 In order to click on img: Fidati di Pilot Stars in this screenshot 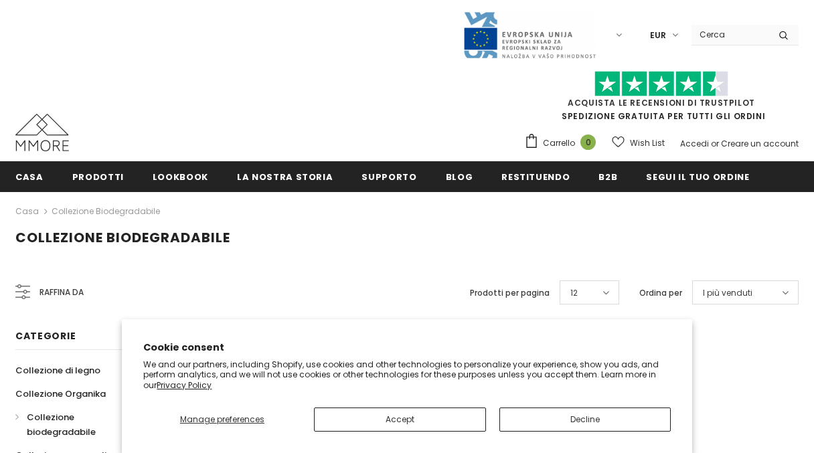, I will do `click(661, 84)`.